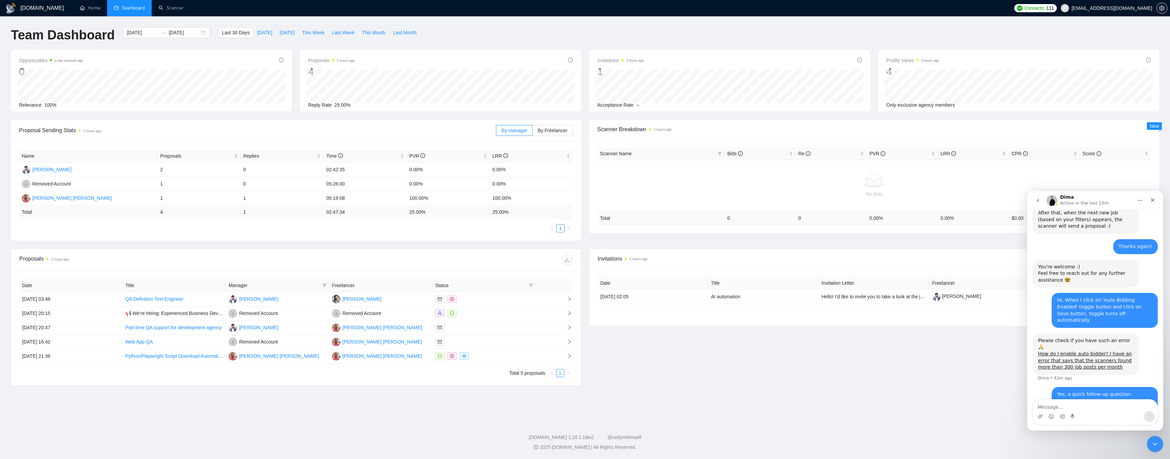 The width and height of the screenshot is (1170, 459). I want to click on span: dollar, so click(452, 356).